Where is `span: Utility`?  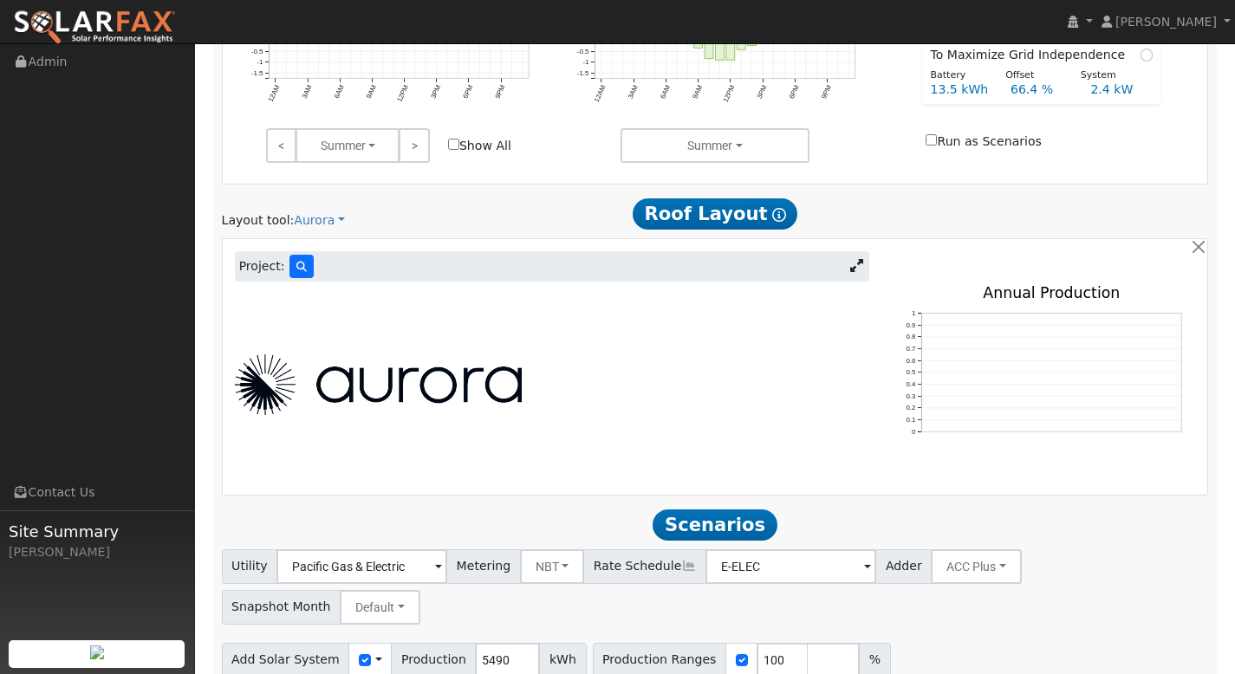
span: Utility is located at coordinates (250, 567).